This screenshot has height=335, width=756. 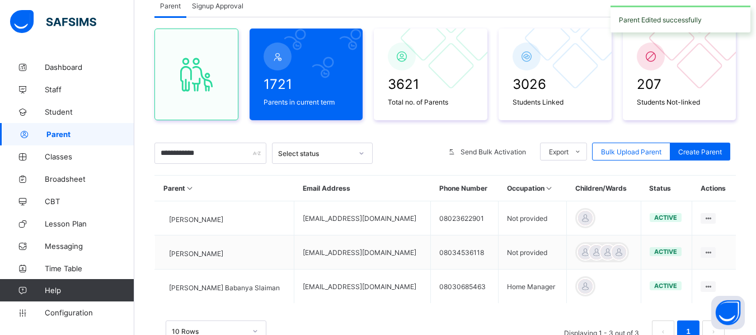 I want to click on span: 3026, so click(x=555, y=84).